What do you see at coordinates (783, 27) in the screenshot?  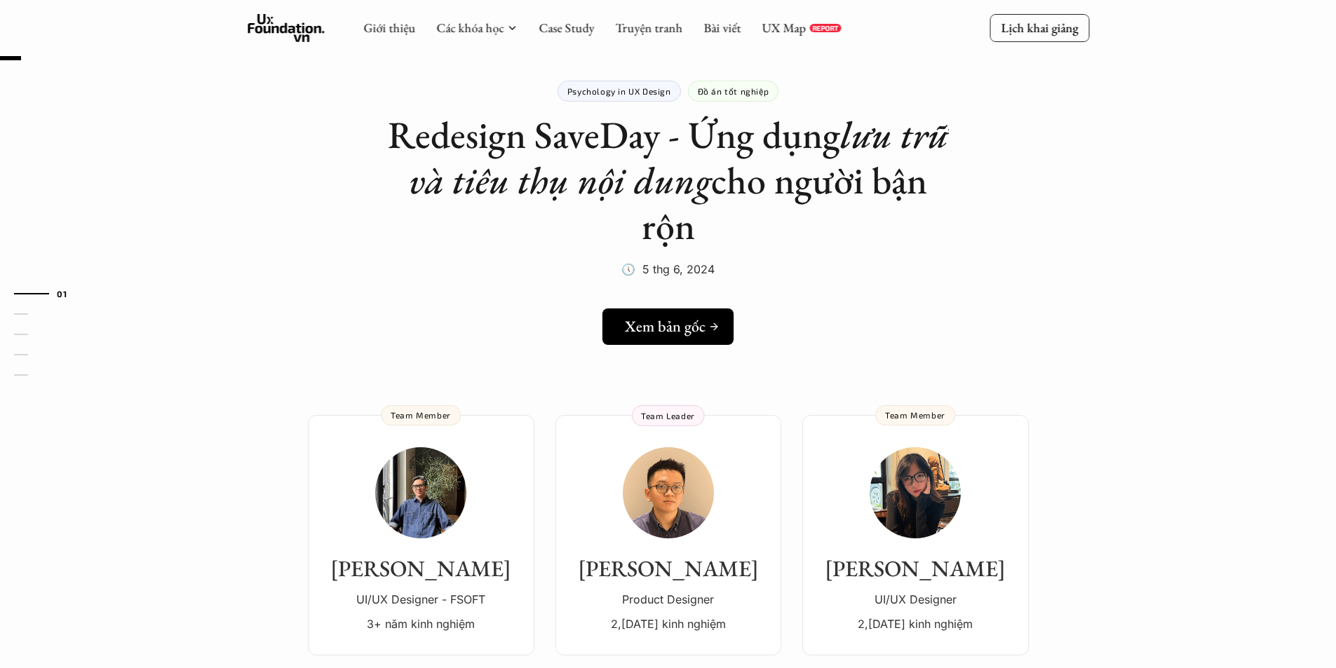 I see `a: UX Map` at bounding box center [783, 27].